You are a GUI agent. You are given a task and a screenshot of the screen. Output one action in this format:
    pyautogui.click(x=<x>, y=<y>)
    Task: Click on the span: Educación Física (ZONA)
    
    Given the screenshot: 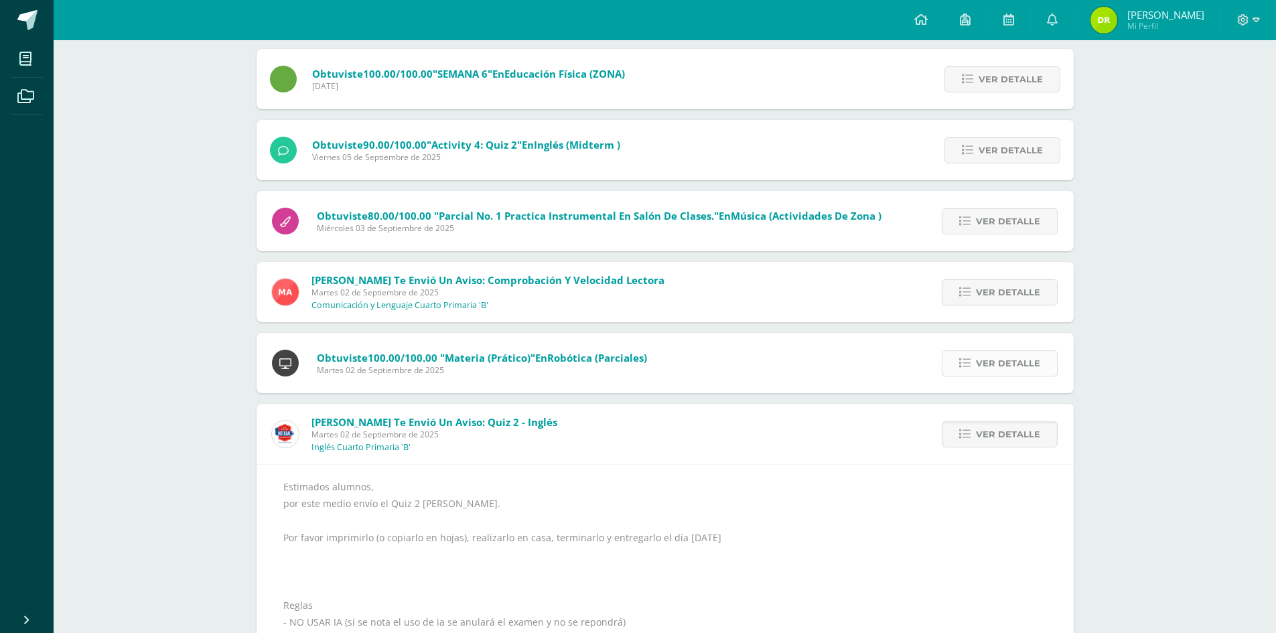 What is the action you would take?
    pyautogui.click(x=565, y=74)
    